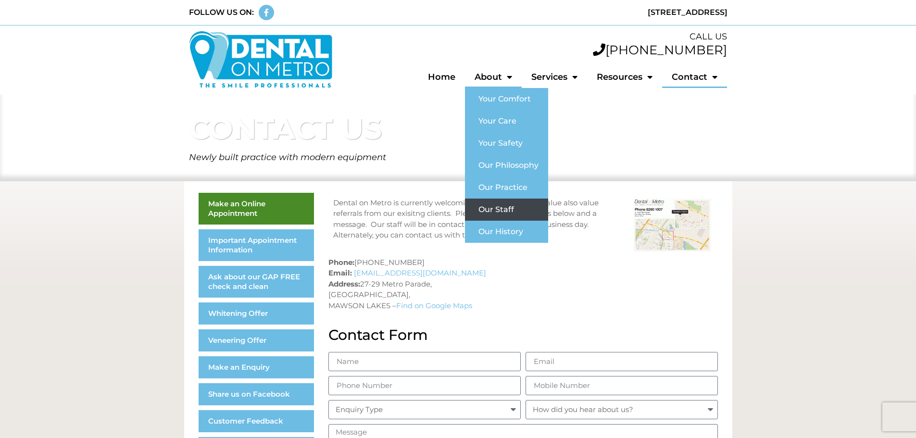  Describe the element at coordinates (507, 165) in the screenshot. I see `ul: About` at that location.